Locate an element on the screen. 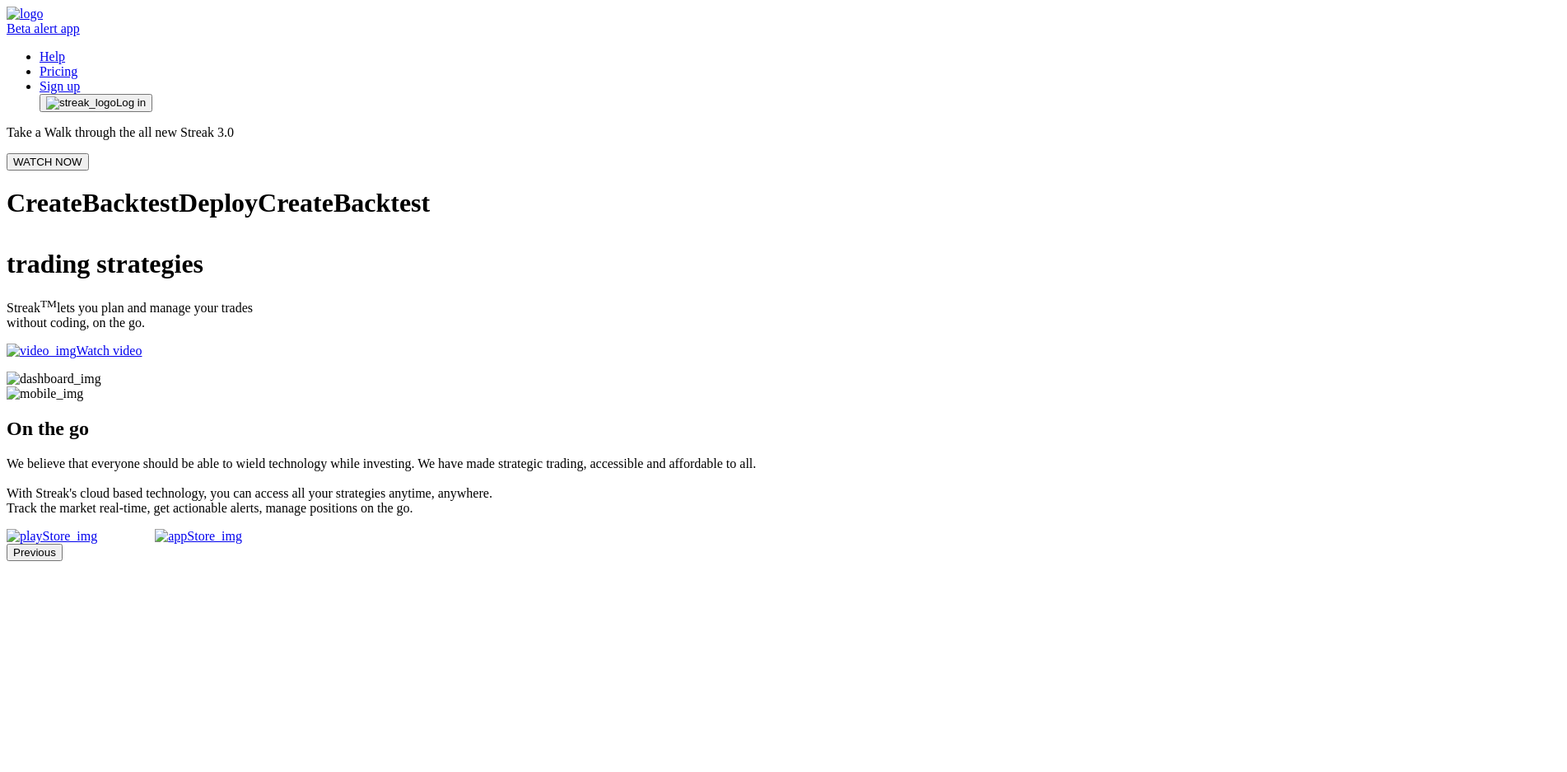 The height and width of the screenshot is (772, 1567). img: playStore_img is located at coordinates (52, 536).